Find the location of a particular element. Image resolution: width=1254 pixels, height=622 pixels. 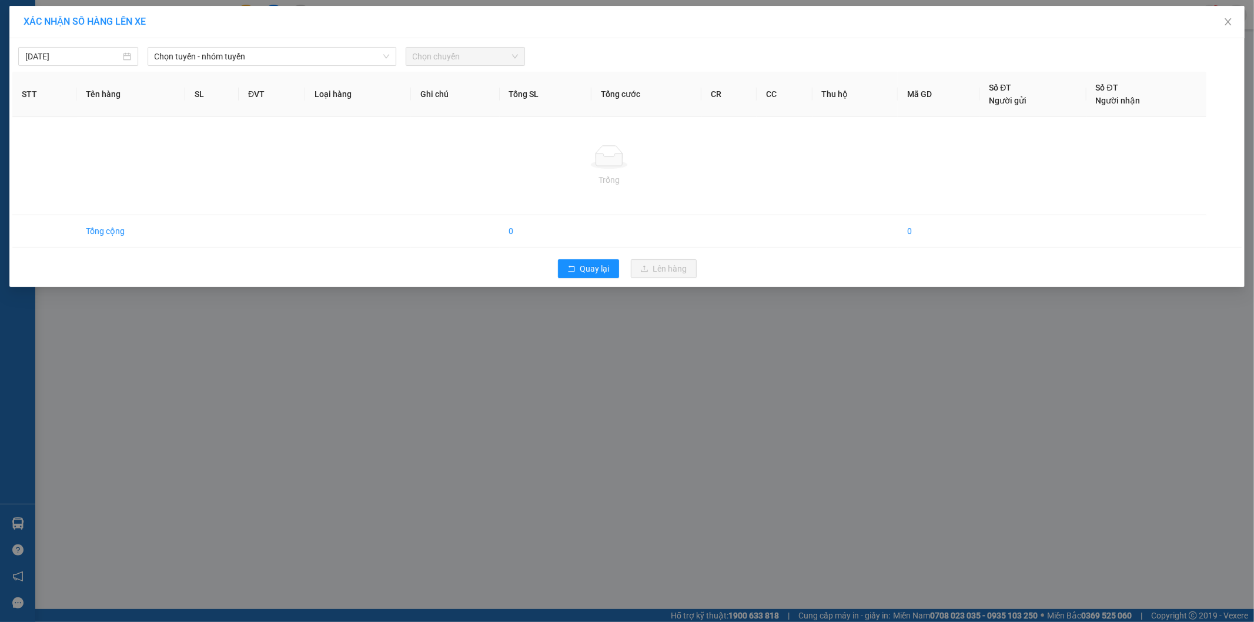

span: VP An Sương is located at coordinates (29, 39).